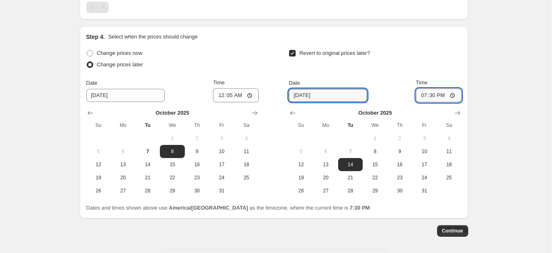 This screenshot has width=552, height=253. What do you see at coordinates (326, 125) in the screenshot?
I see `th: Monday` at bounding box center [326, 125].